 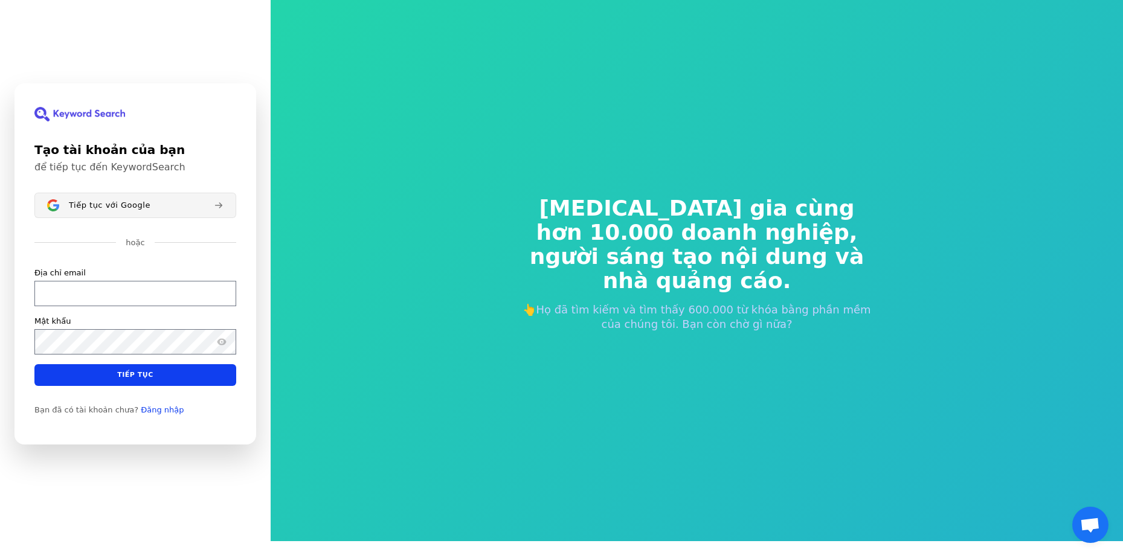 What do you see at coordinates (135, 375) in the screenshot?
I see `button: Tiếp tục` at bounding box center [135, 375].